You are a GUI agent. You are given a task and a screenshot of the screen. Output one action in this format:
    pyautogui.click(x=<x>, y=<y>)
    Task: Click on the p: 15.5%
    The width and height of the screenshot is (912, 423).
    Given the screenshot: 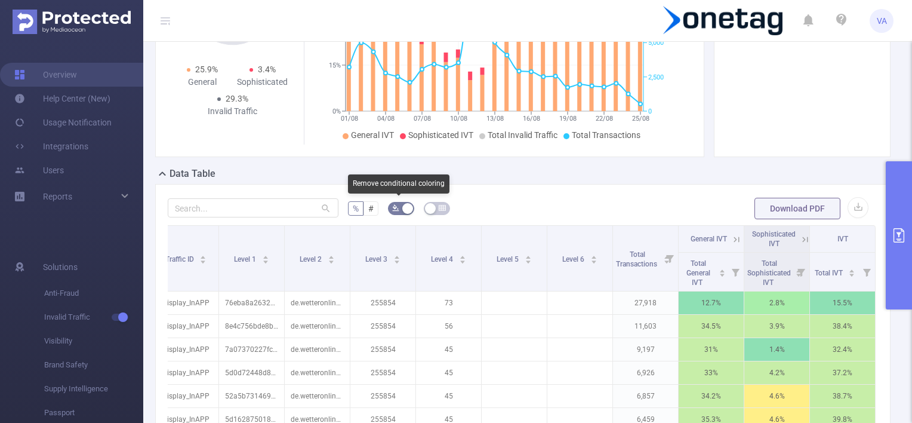 What is the action you would take?
    pyautogui.click(x=842, y=303)
    